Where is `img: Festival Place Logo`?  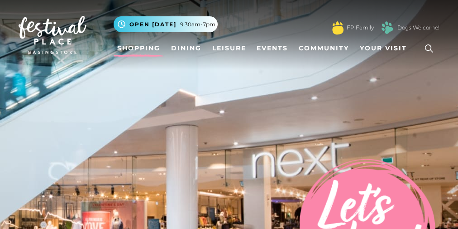
img: Festival Place Logo is located at coordinates (52, 35).